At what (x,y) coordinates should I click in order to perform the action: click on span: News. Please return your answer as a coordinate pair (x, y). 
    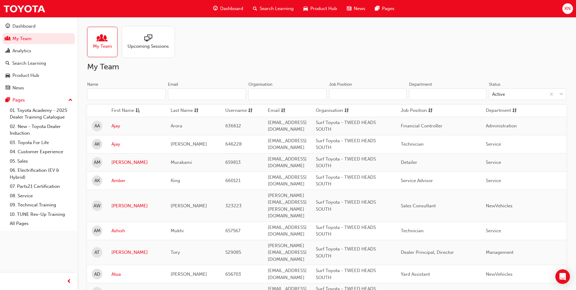
    Looking at the image, I should click on (359, 8).